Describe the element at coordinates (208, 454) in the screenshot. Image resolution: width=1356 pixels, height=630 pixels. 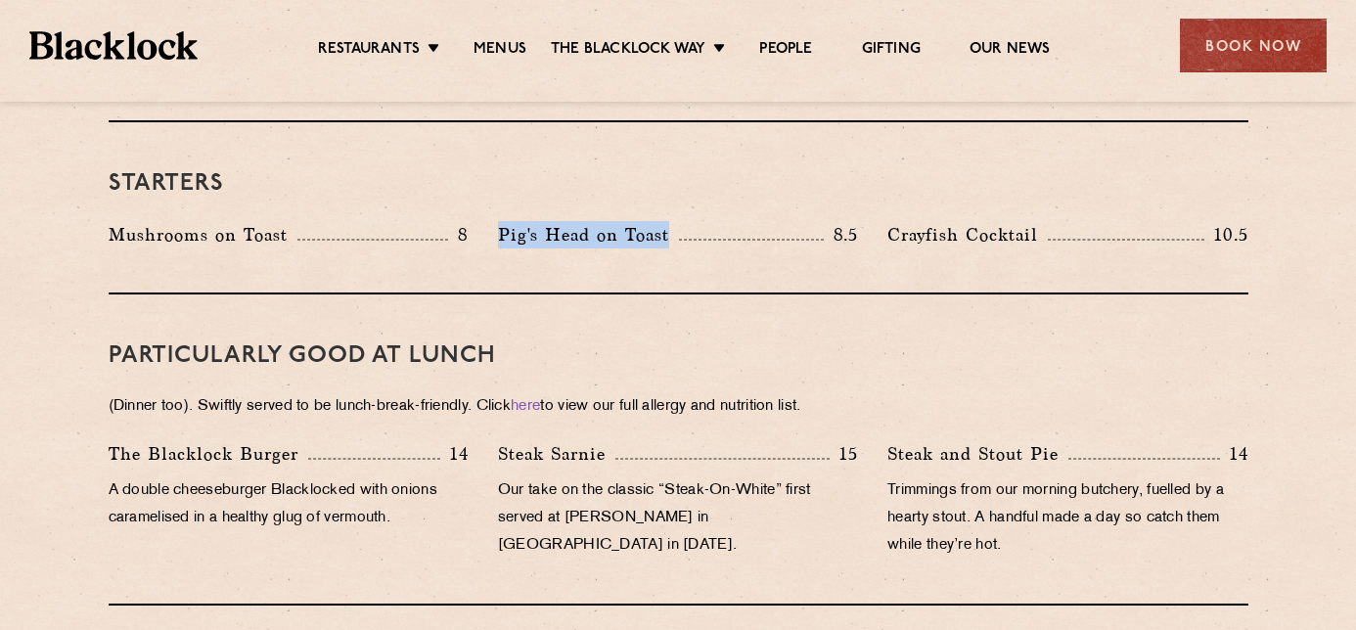
I see `p: The Blacklock Burger` at that location.